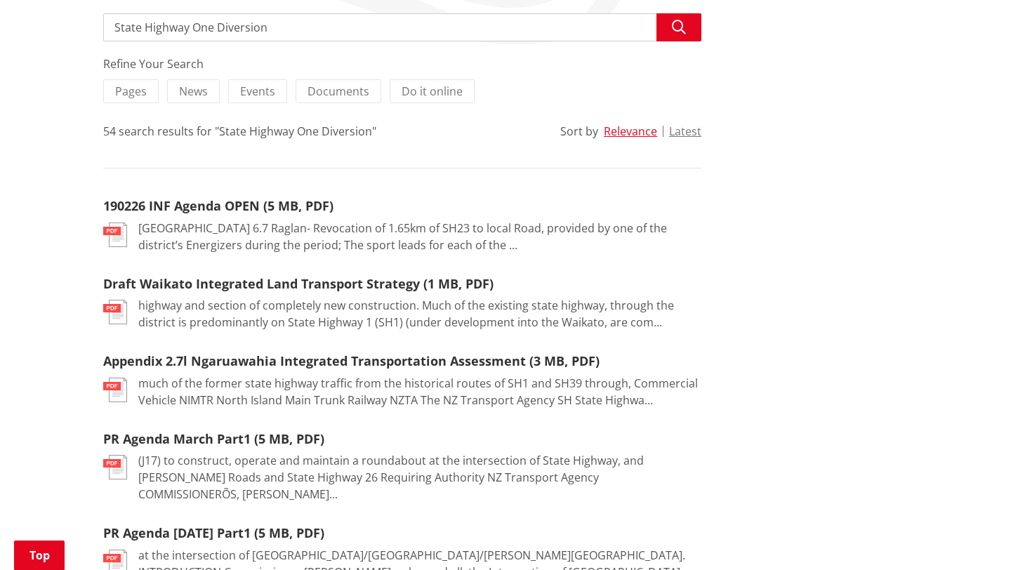 The height and width of the screenshot is (570, 1011). I want to click on a: 190226 INF Agenda OPEN (5 MB, PDF), so click(218, 206).